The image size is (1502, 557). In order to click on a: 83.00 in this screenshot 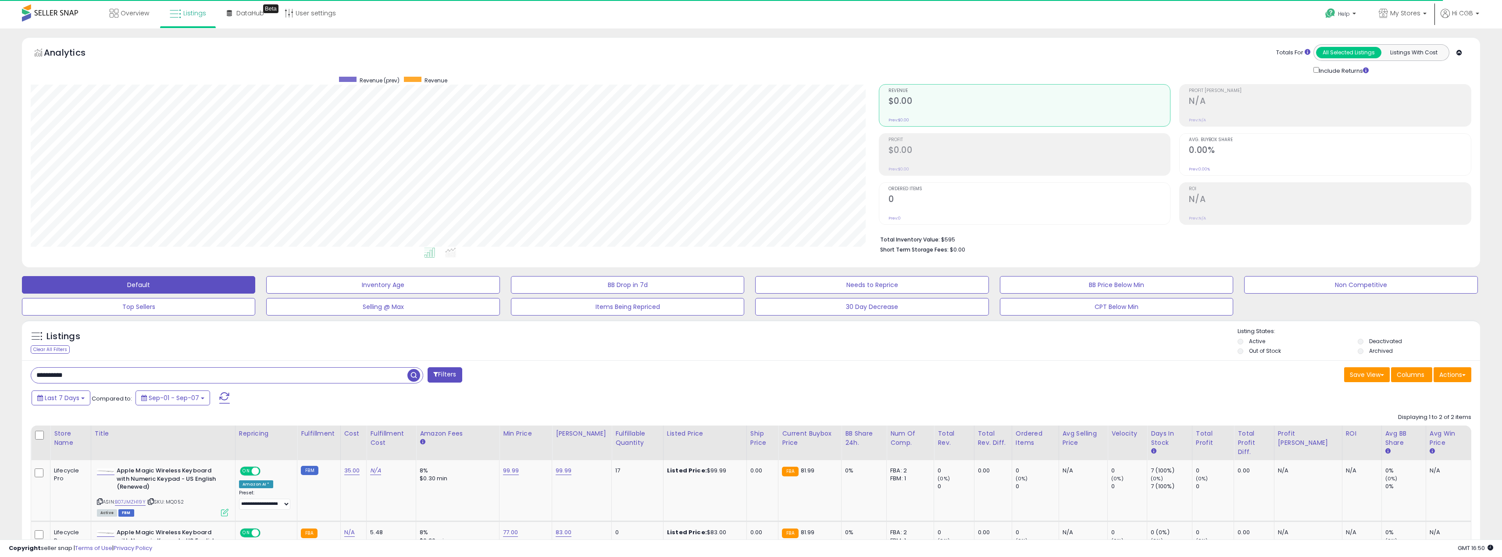, I will do `click(564, 533)`.